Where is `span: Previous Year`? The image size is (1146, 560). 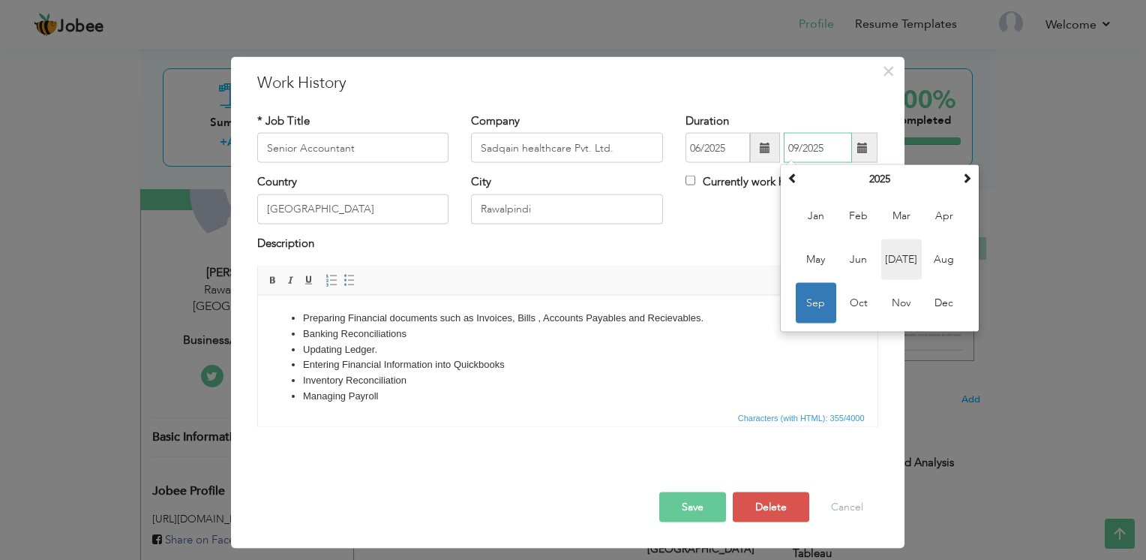 span: Previous Year is located at coordinates (793, 178).